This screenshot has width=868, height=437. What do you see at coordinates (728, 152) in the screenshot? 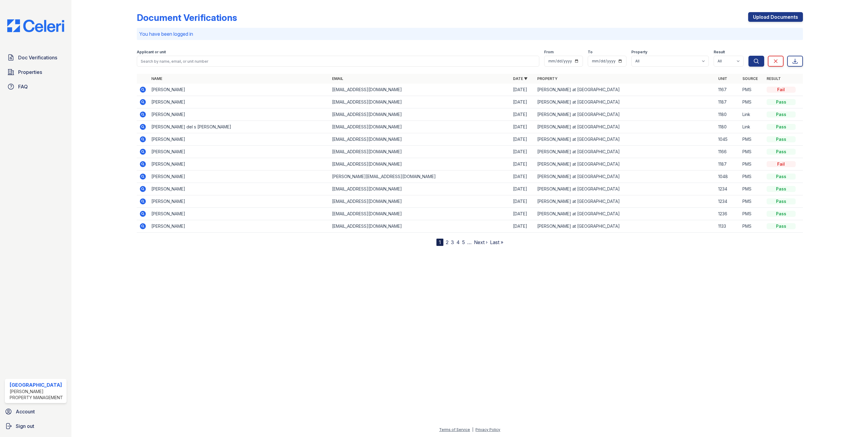
I see `td: 1166` at bounding box center [728, 152].